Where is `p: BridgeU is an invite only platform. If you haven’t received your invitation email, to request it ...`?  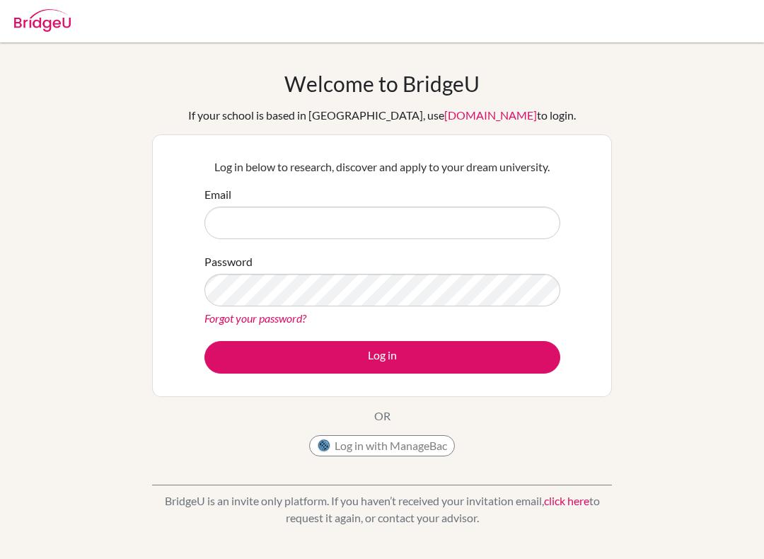 p: BridgeU is an invite only platform. If you haven’t received your invitation email, to request it ... is located at coordinates (382, 509).